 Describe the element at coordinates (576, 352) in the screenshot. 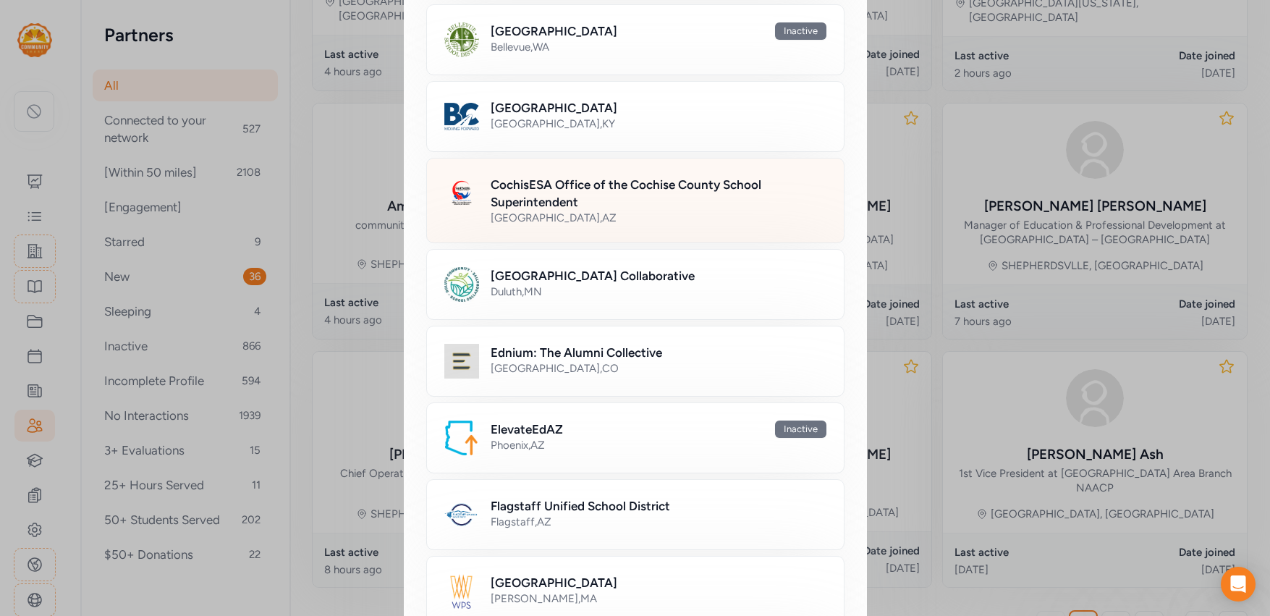

I see `h2: Ednium: The Alumni Collective` at that location.